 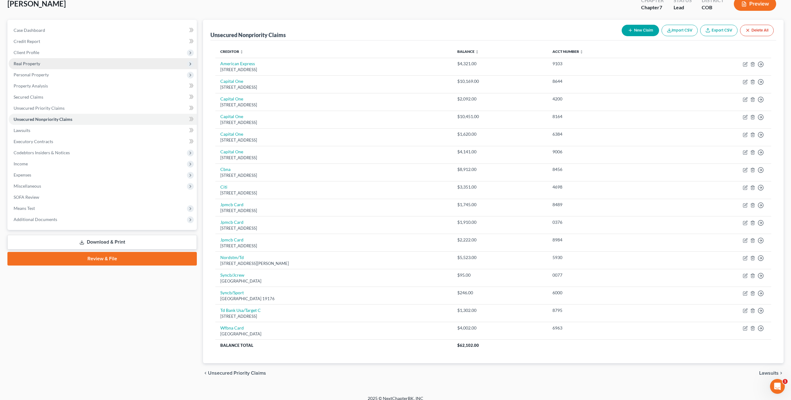 What do you see at coordinates (718, 30) in the screenshot?
I see `a: Export CSV` at bounding box center [718, 30].